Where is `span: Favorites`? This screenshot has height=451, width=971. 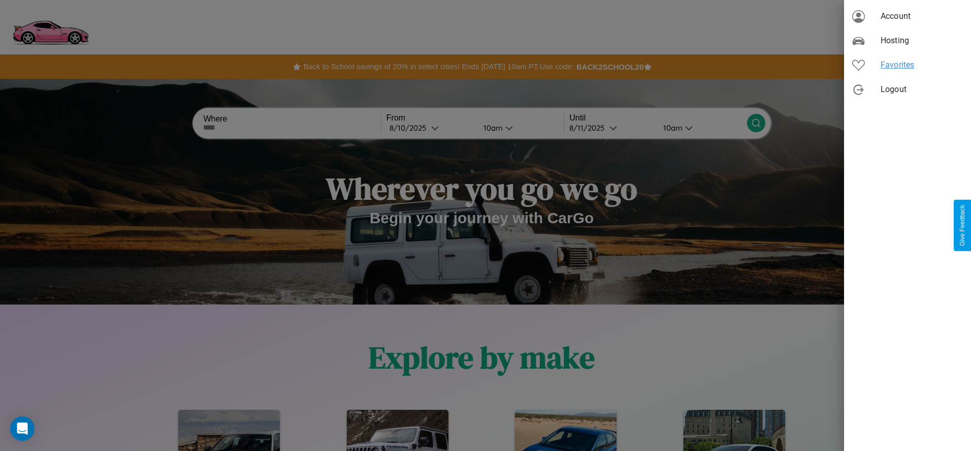 span: Favorites is located at coordinates (922, 65).